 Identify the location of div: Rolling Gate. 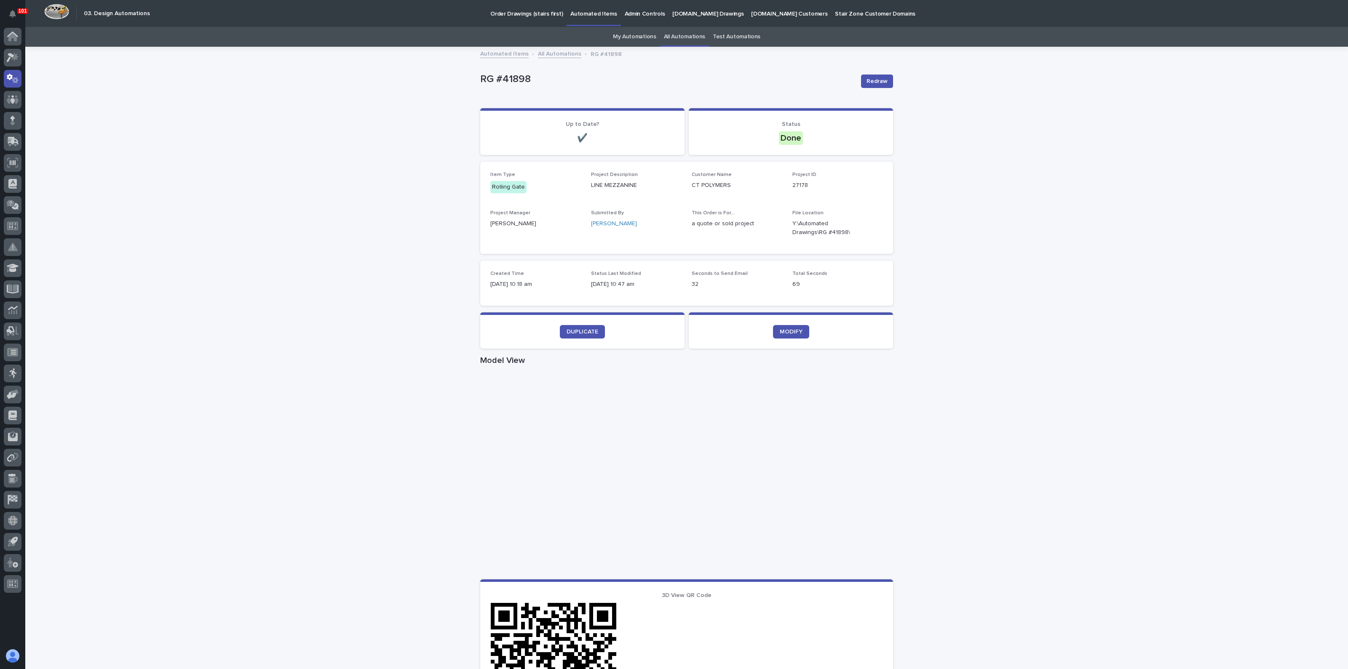
(508, 187).